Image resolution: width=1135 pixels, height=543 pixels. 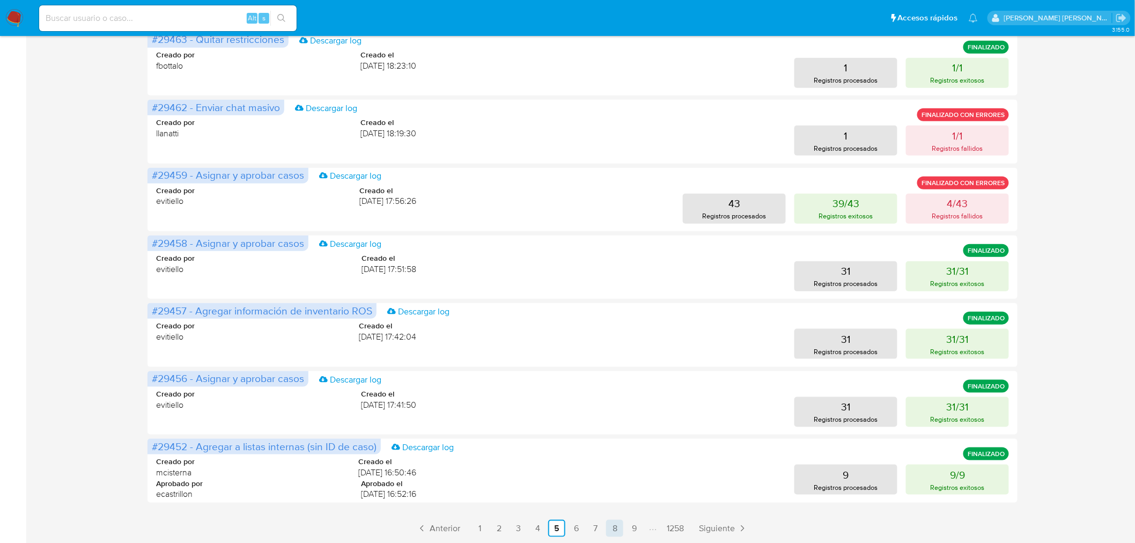 I want to click on p: roberto.munoz@mercadolibre.com, so click(x=1059, y=18).